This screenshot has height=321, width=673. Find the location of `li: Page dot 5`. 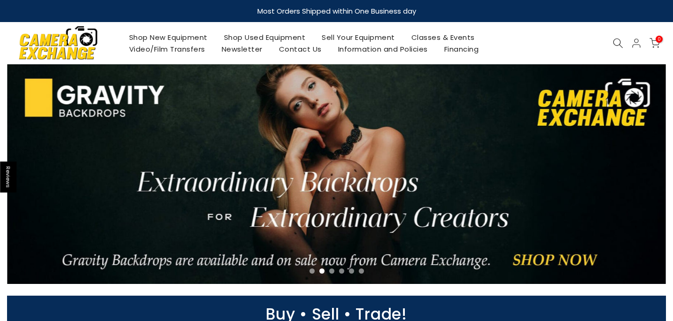

li: Page dot 5 is located at coordinates (352, 271).